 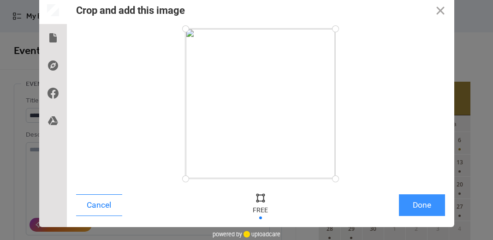 What do you see at coordinates (261, 234) in the screenshot?
I see `a: uploadcare` at bounding box center [261, 234].